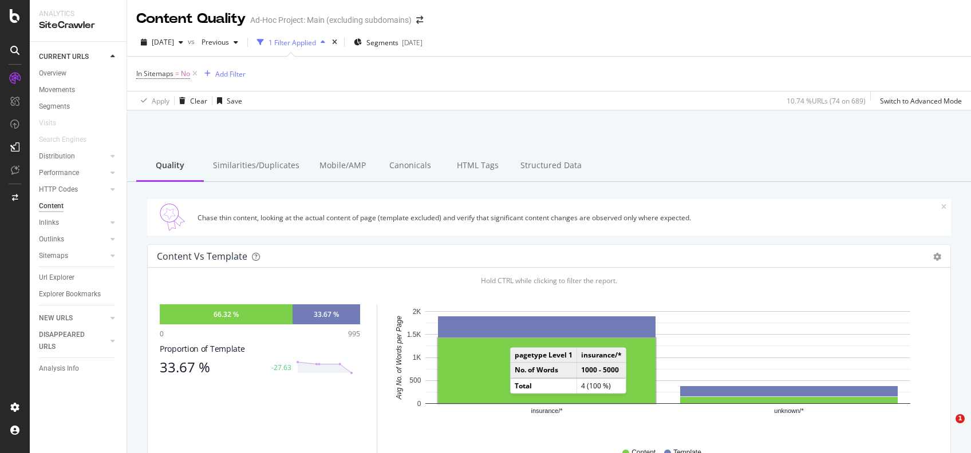 The height and width of the screenshot is (453, 971). Describe the element at coordinates (826, 101) in the screenshot. I see `div: 10.74 % URLs ( 74 on 689 )` at that location.